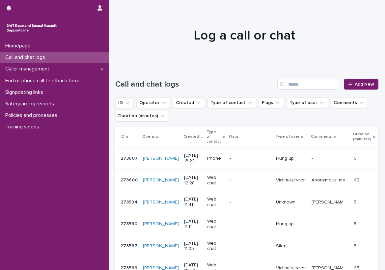 The image size is (385, 270). I want to click on p: 0, so click(355, 158).